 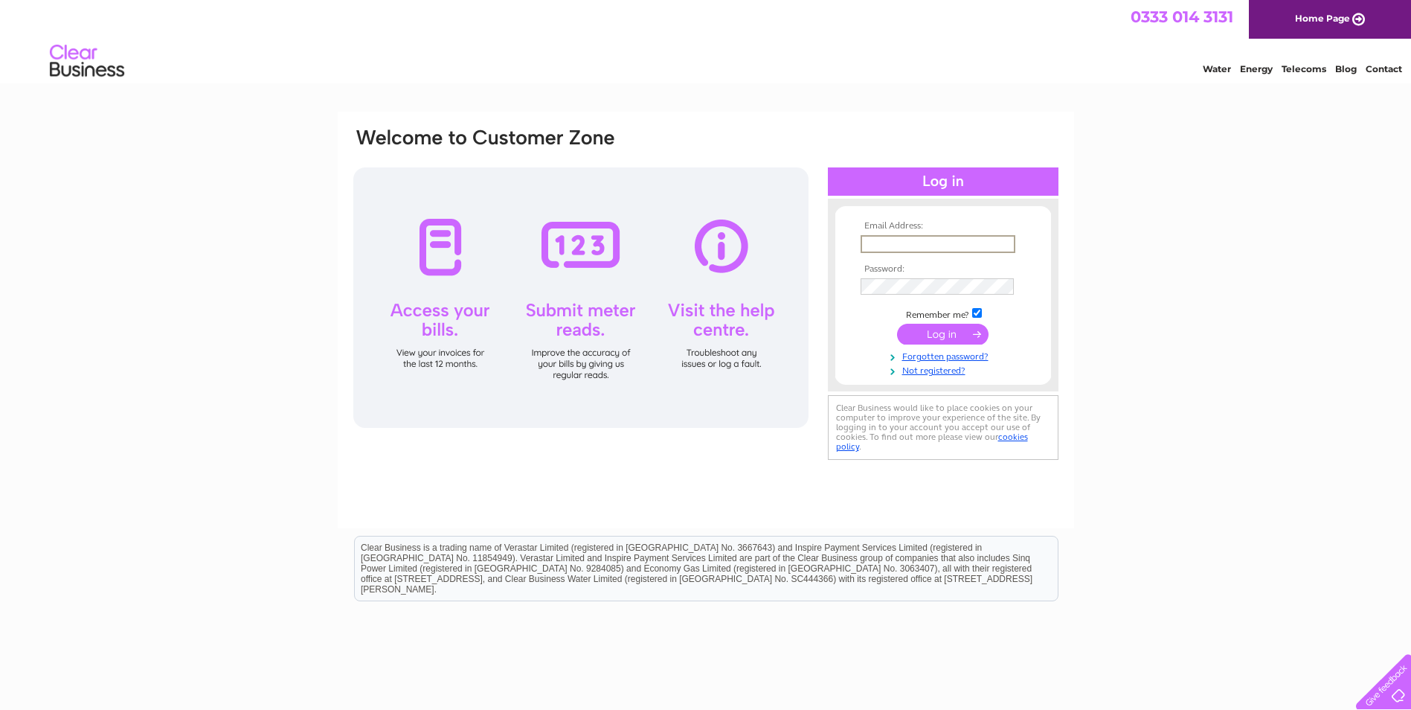 What do you see at coordinates (943, 226) in the screenshot?
I see `th: Email Address:` at bounding box center [943, 226].